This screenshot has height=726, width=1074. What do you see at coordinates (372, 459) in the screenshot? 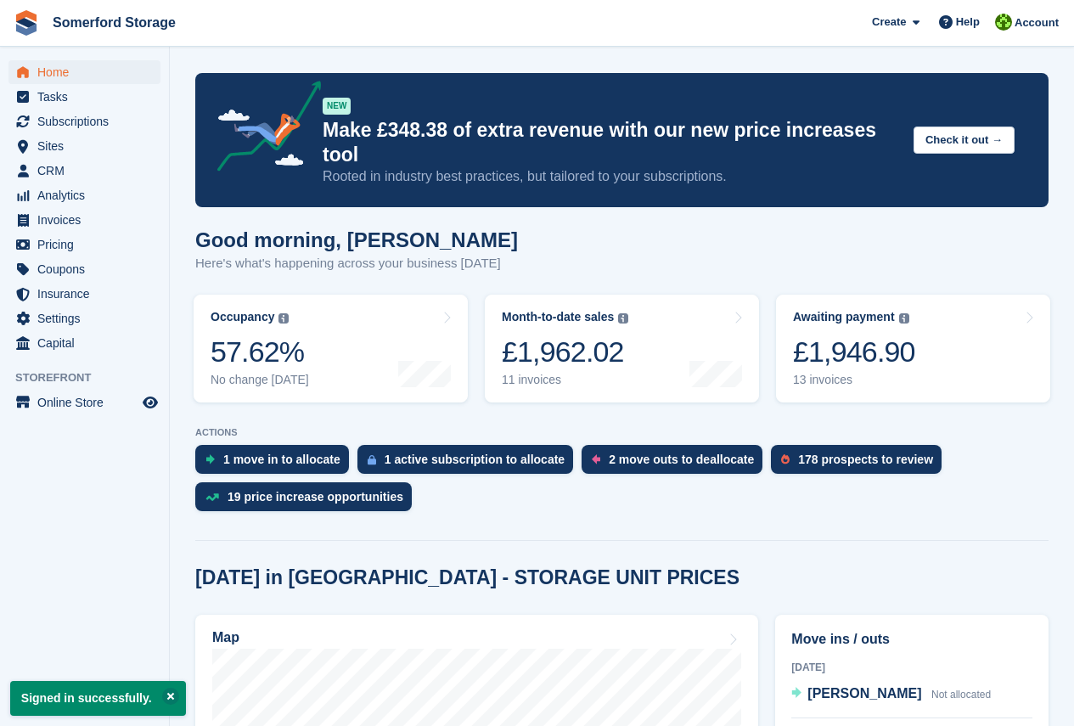
I see `img: active_subscription_to_allocate_icon-d502201f5373d7db506a760aba3b589e785aa758c864c3986d89f69b8ff3...` at bounding box center [372, 459].